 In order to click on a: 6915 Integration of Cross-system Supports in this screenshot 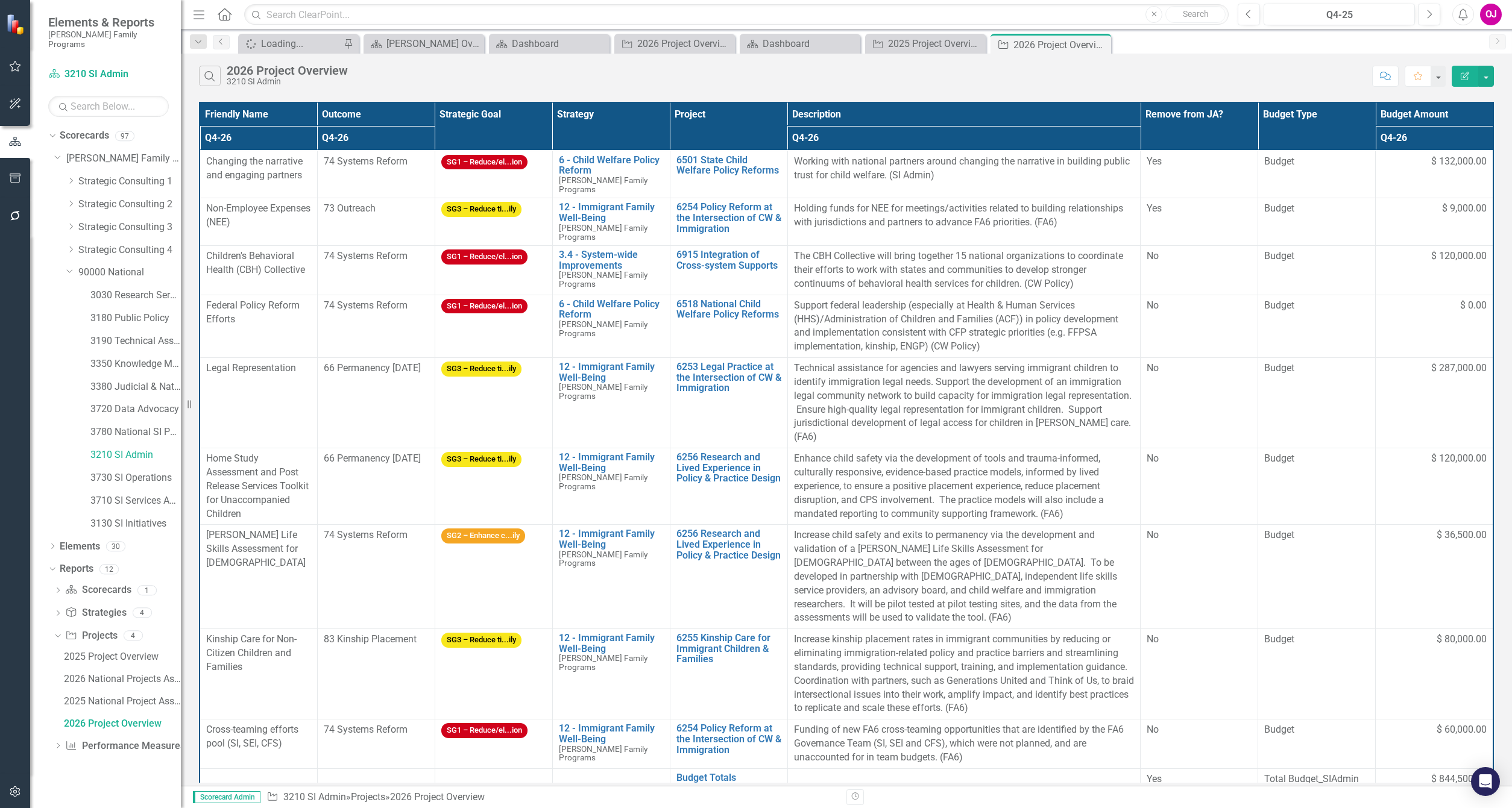, I will do `click(729, 260)`.